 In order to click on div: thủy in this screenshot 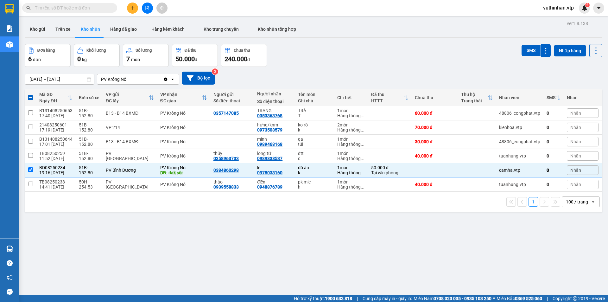, I will do `click(232, 153)`.